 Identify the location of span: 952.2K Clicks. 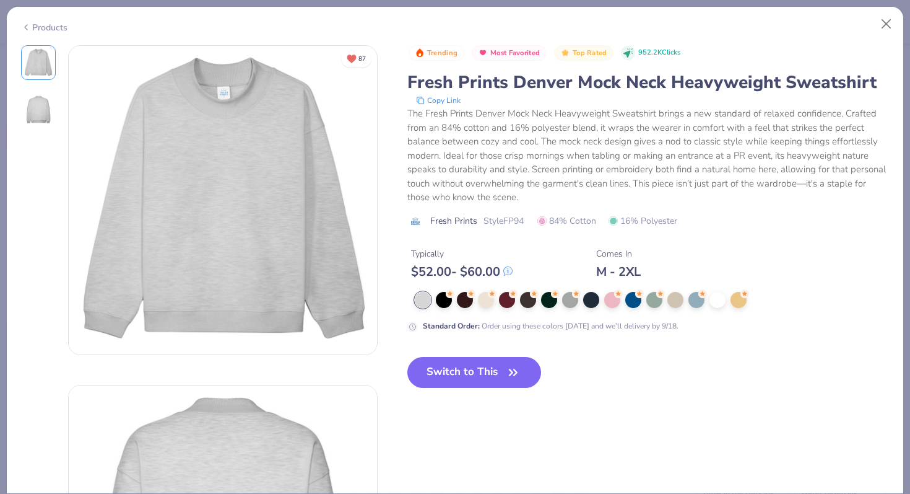
(659, 53).